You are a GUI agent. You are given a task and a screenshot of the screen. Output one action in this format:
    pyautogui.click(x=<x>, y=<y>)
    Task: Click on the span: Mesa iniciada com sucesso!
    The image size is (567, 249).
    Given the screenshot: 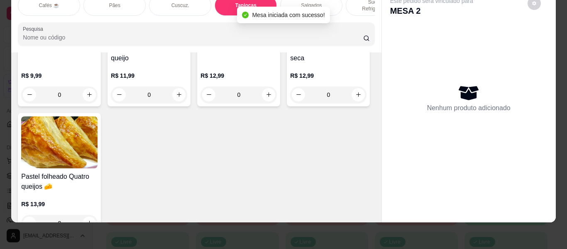 What is the action you would take?
    pyautogui.click(x=288, y=15)
    